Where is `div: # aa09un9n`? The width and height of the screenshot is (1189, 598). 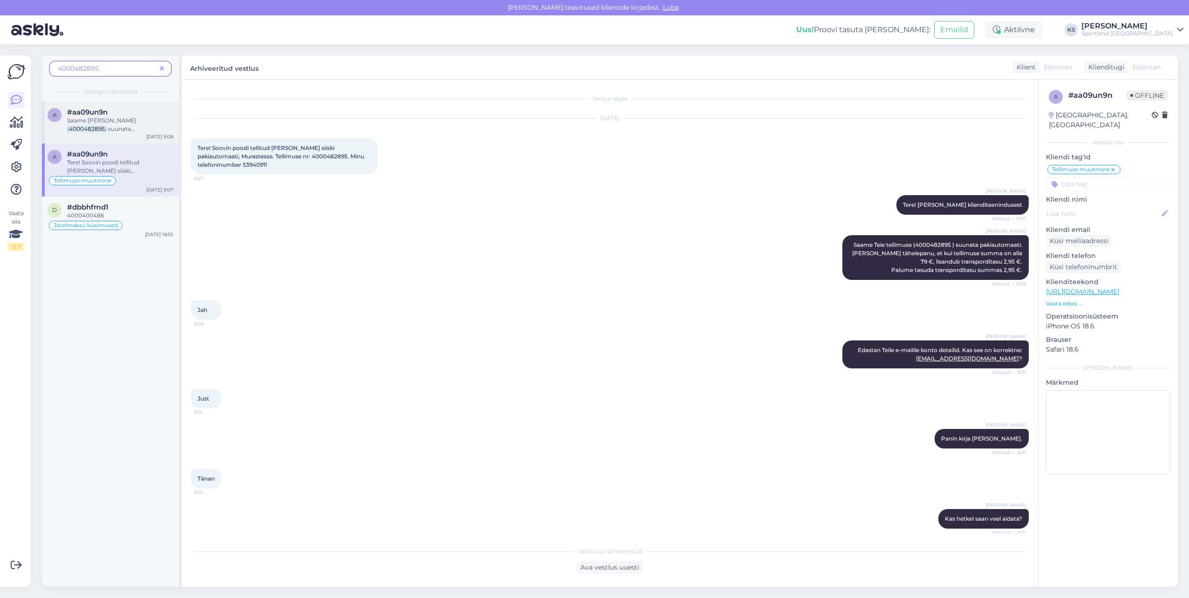
div: # aa09un9n is located at coordinates (1098, 96).